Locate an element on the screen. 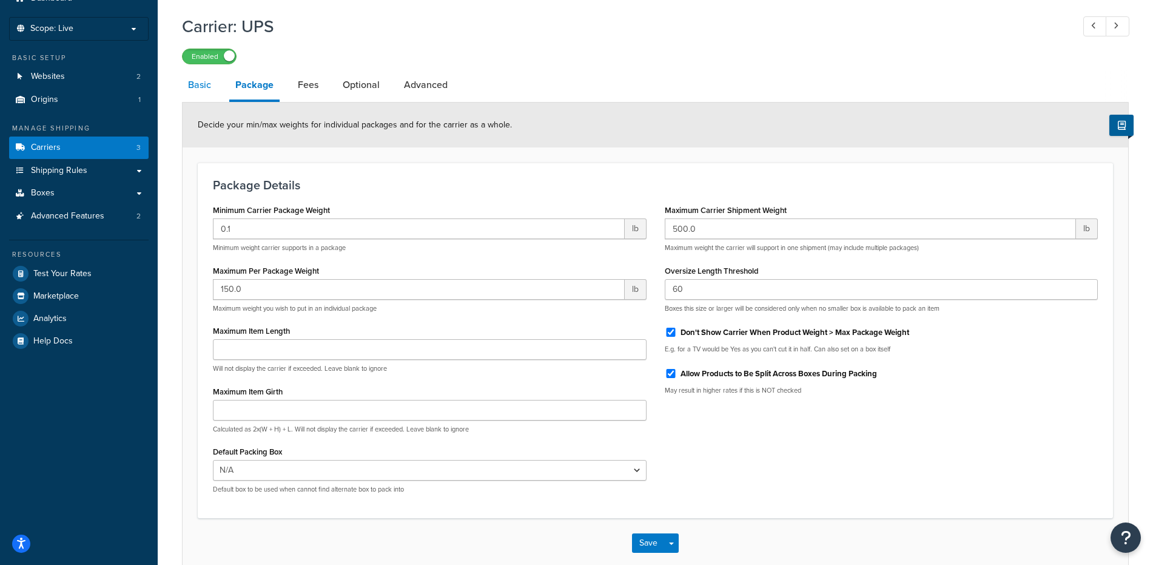 This screenshot has height=565, width=1153. span: Carriers is located at coordinates (45, 147).